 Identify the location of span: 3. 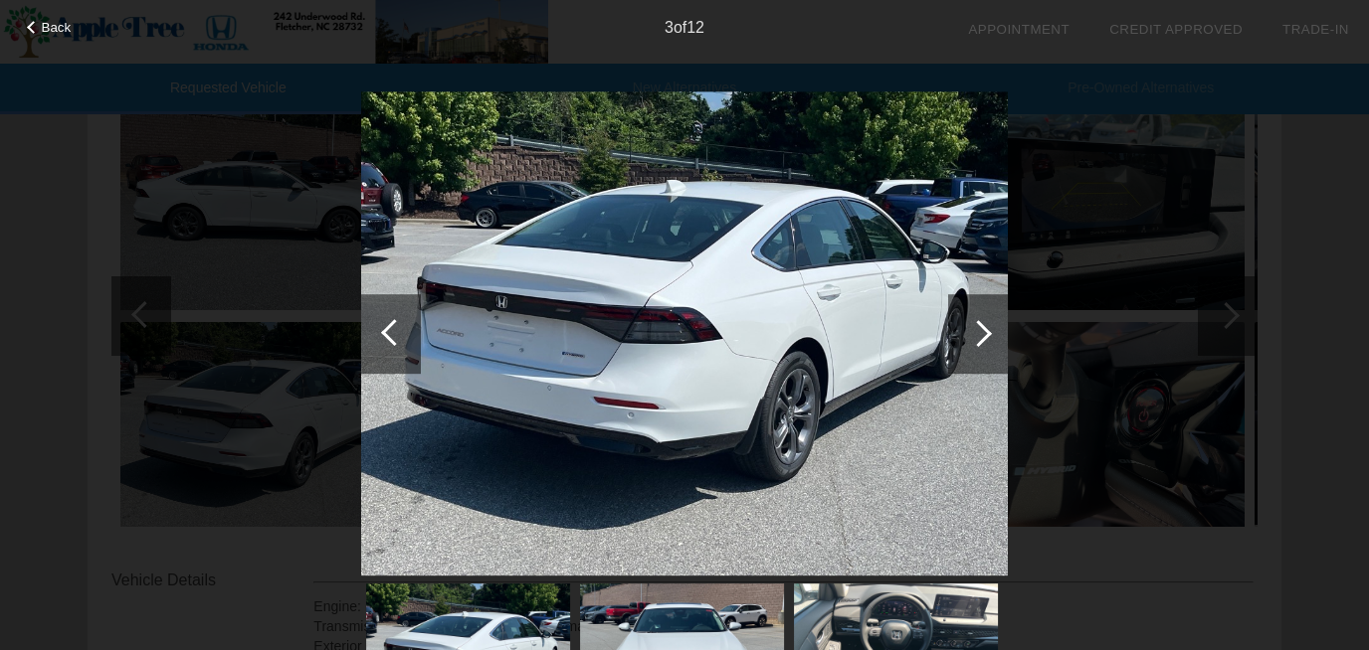
(668, 27).